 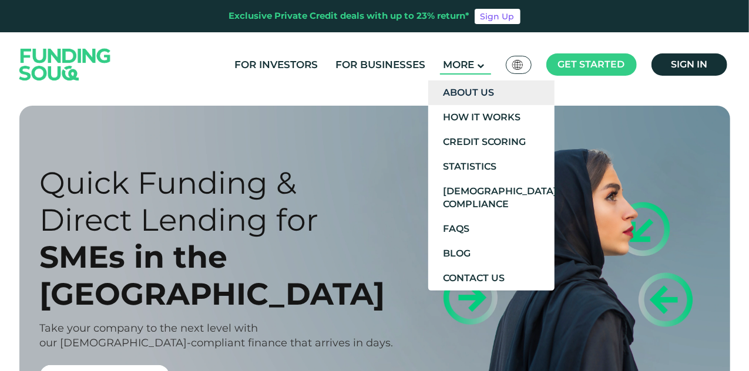 I want to click on span: Sign in, so click(x=689, y=64).